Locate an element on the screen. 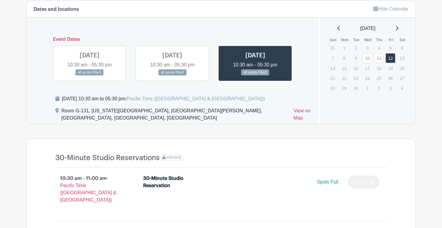  th: Wed is located at coordinates (368, 40).